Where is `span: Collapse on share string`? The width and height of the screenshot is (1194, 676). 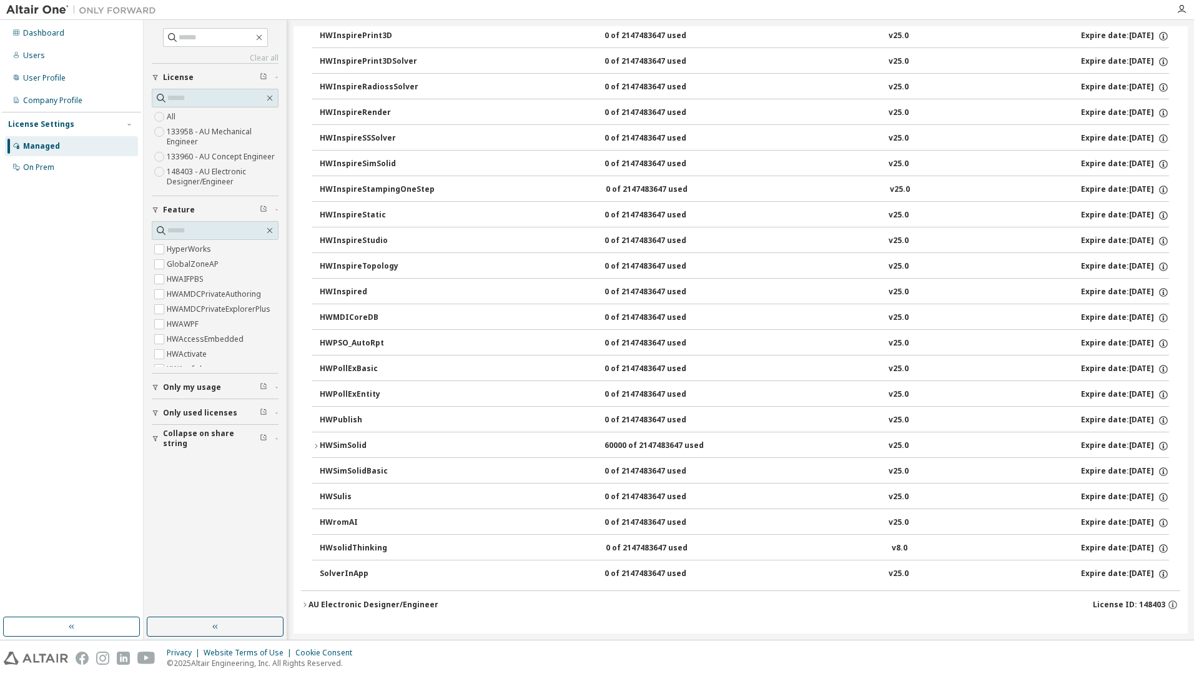
span: Collapse on share string is located at coordinates (211, 438).